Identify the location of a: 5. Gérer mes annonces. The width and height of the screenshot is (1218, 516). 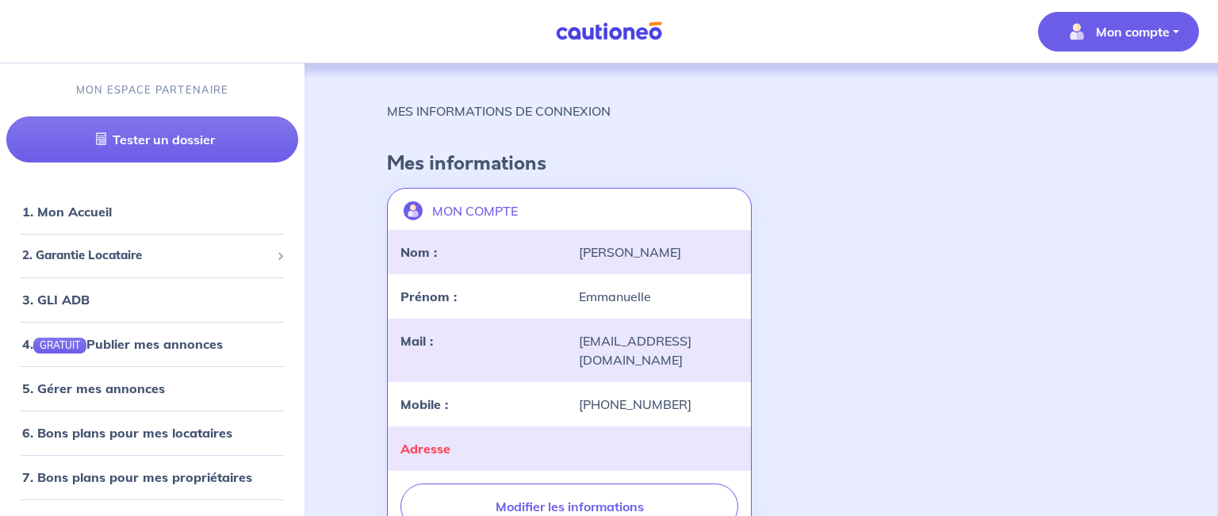
(94, 389).